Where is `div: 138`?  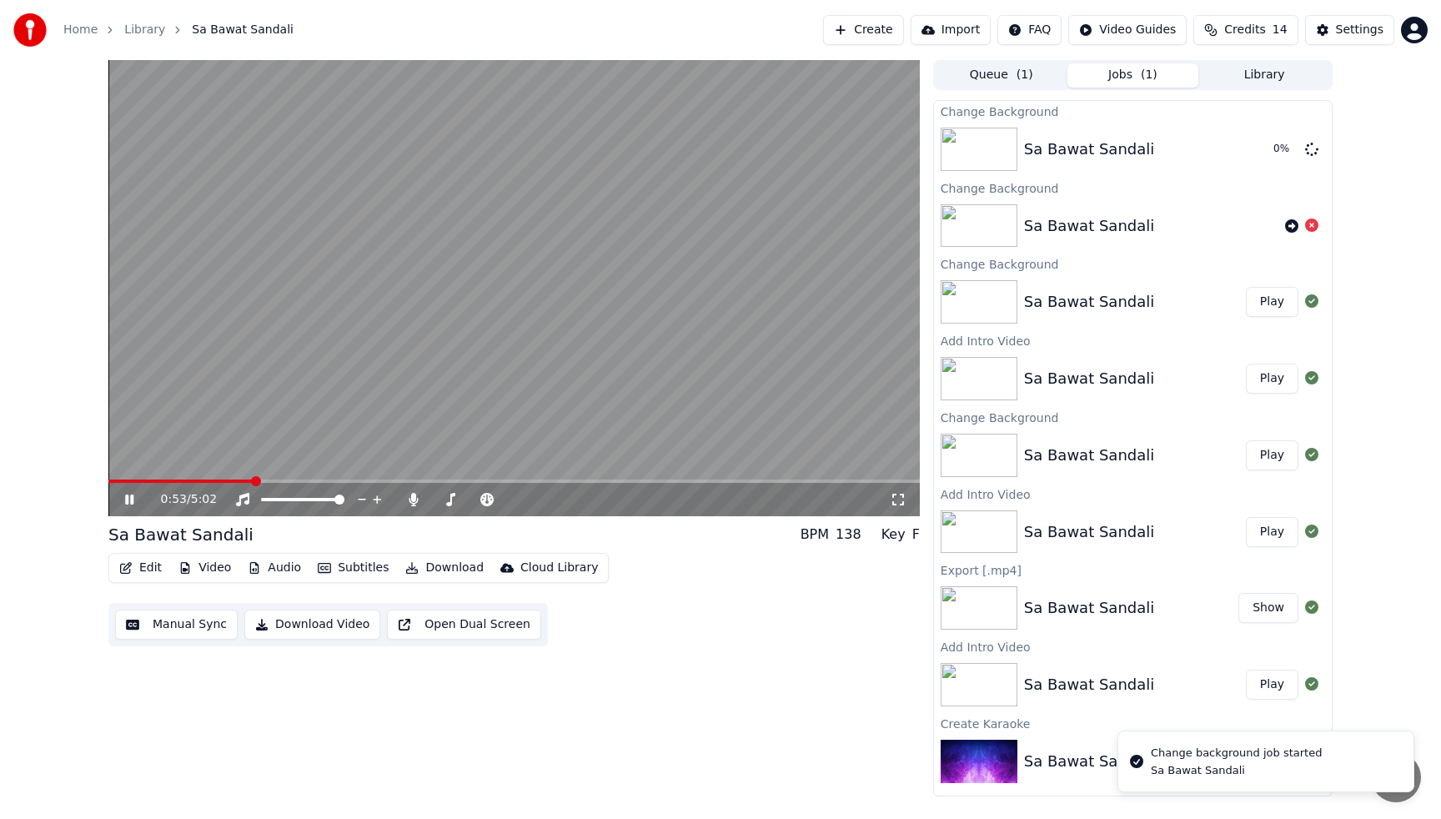 div: 138 is located at coordinates (848, 534).